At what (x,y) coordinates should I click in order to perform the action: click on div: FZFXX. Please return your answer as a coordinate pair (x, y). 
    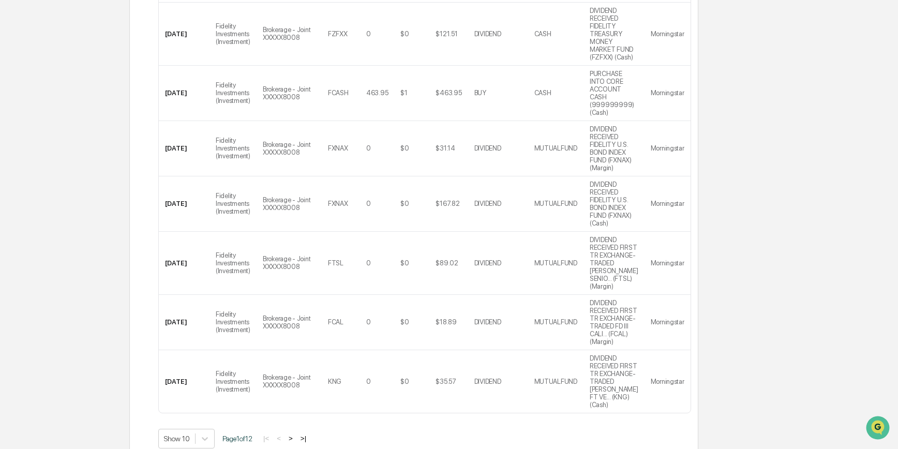
    Looking at the image, I should click on (338, 34).